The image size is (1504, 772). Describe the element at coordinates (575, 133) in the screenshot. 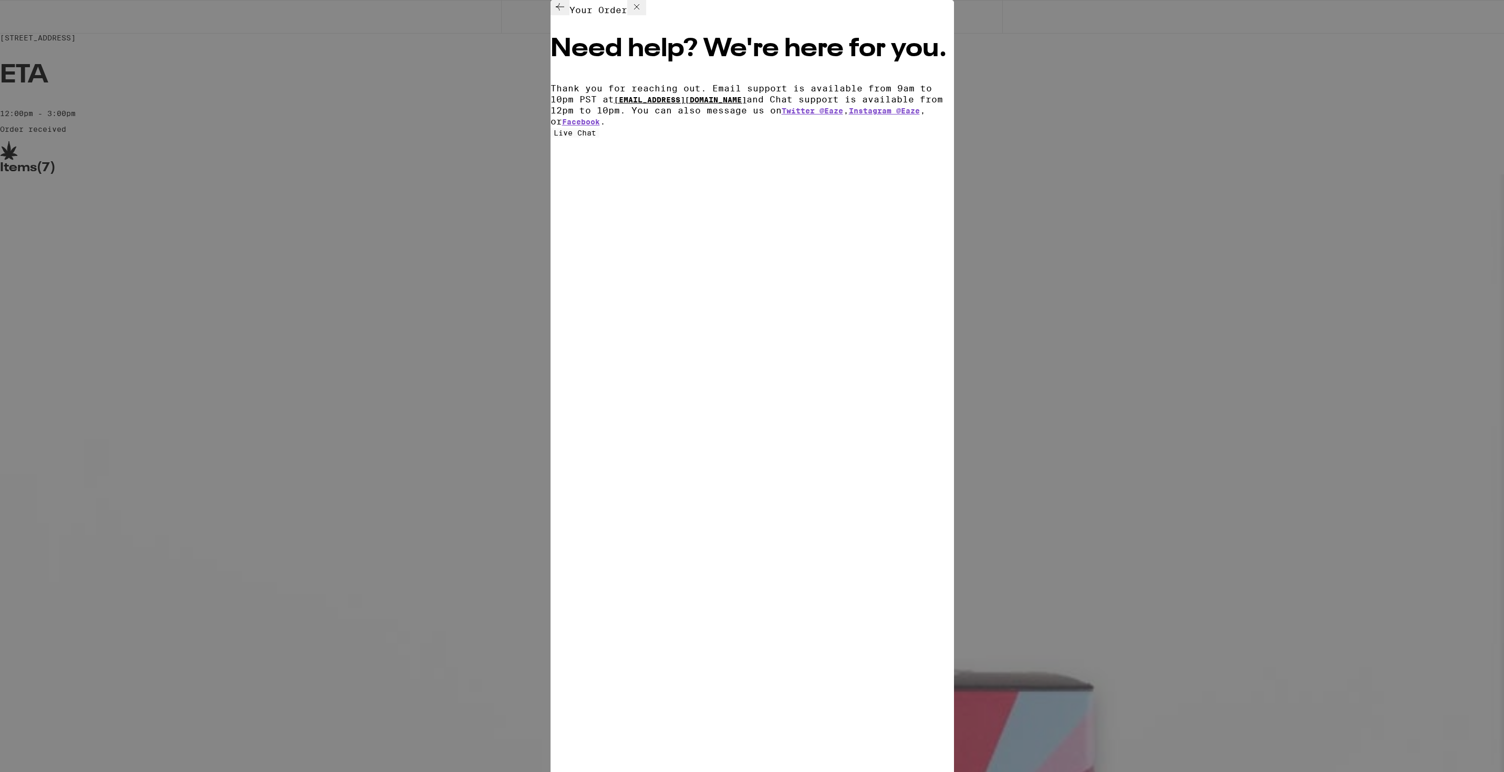

I see `span: Live Chat` at that location.